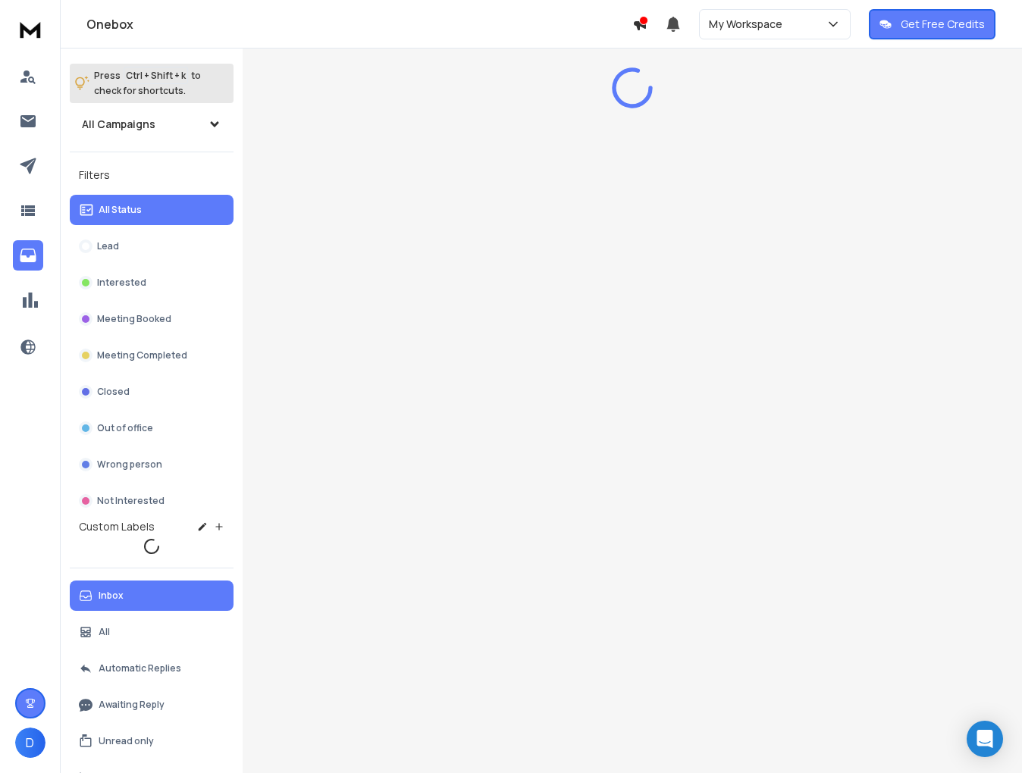  Describe the element at coordinates (942, 24) in the screenshot. I see `p: Get Free Credits` at that location.